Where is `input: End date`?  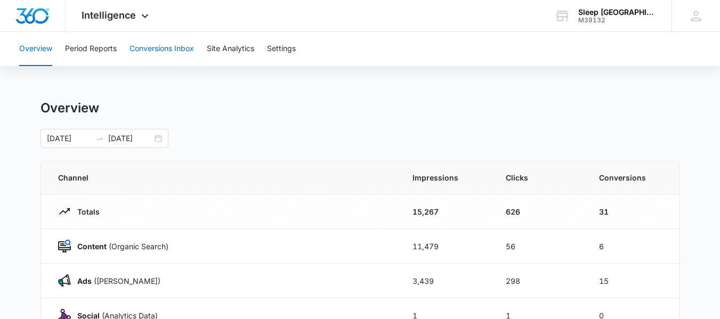
input: End date is located at coordinates (130, 138).